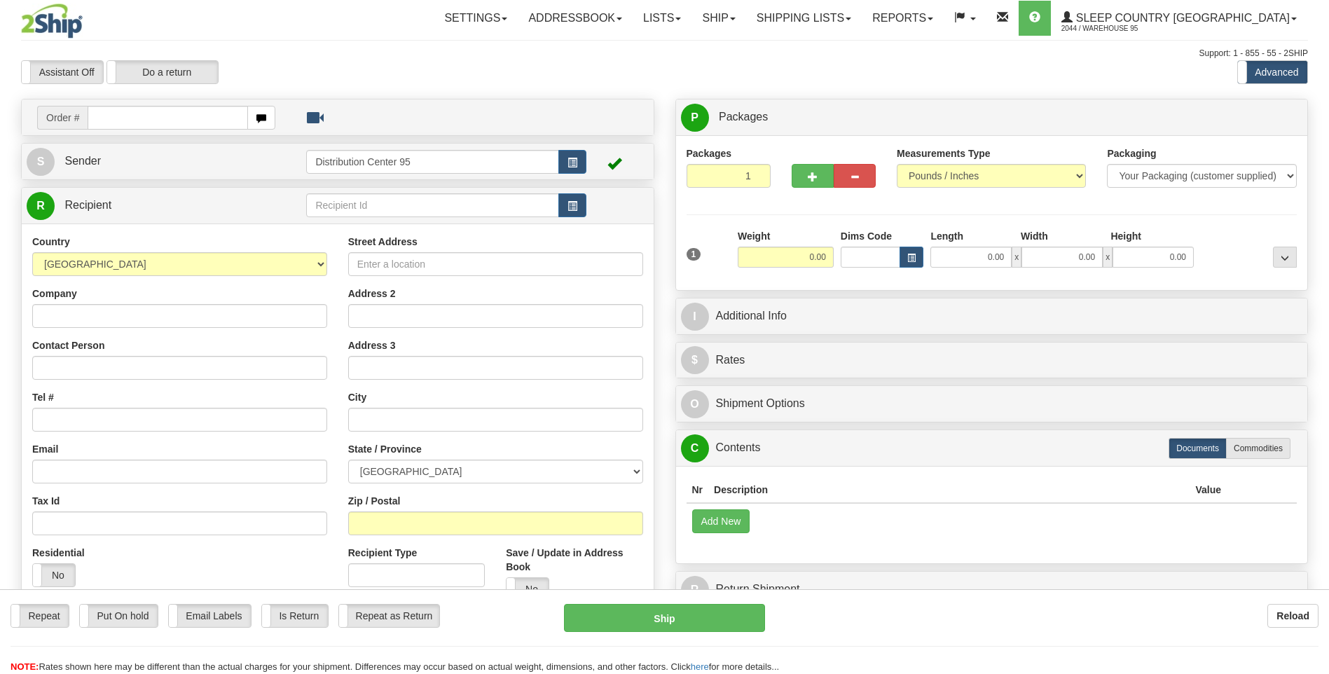 The height and width of the screenshot is (674, 1329). I want to click on label: Repeat as Return, so click(389, 616).